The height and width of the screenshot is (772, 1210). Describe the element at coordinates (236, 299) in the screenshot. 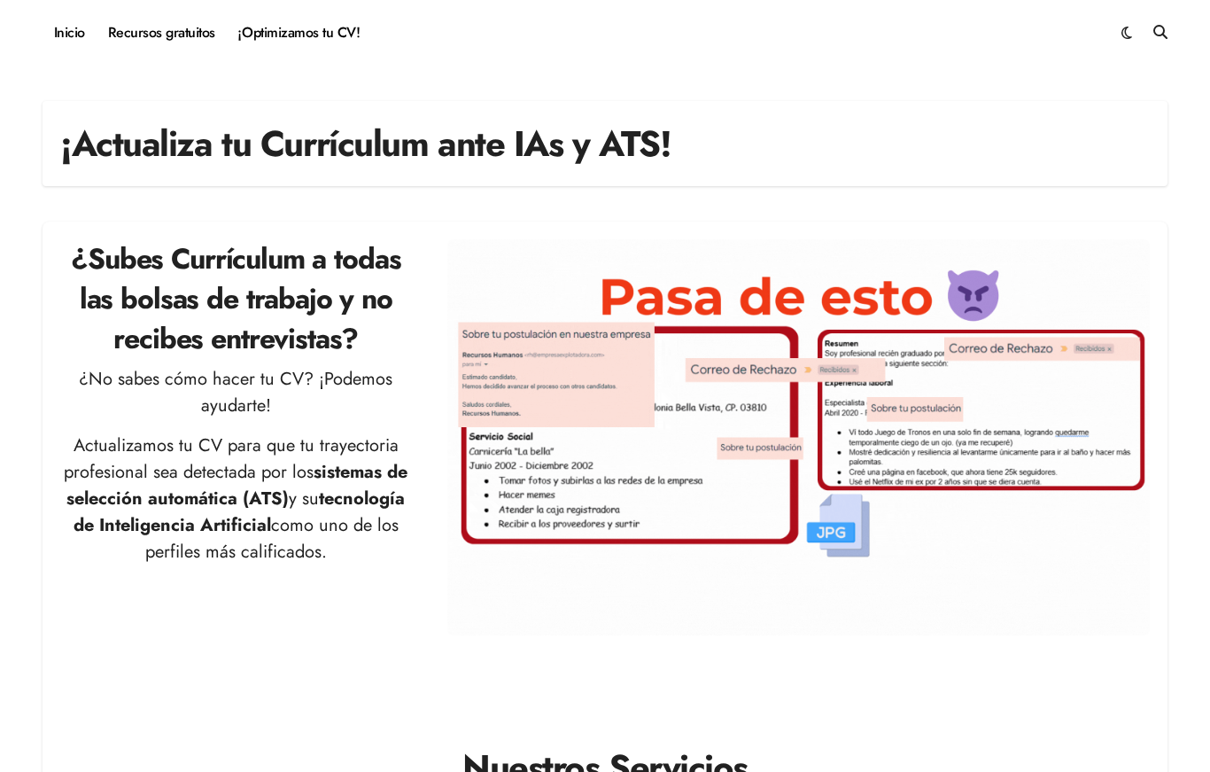

I see `h2: ¿Subes Currículum a todas las bolsas de trabajo y no recibes entrevistas?` at that location.